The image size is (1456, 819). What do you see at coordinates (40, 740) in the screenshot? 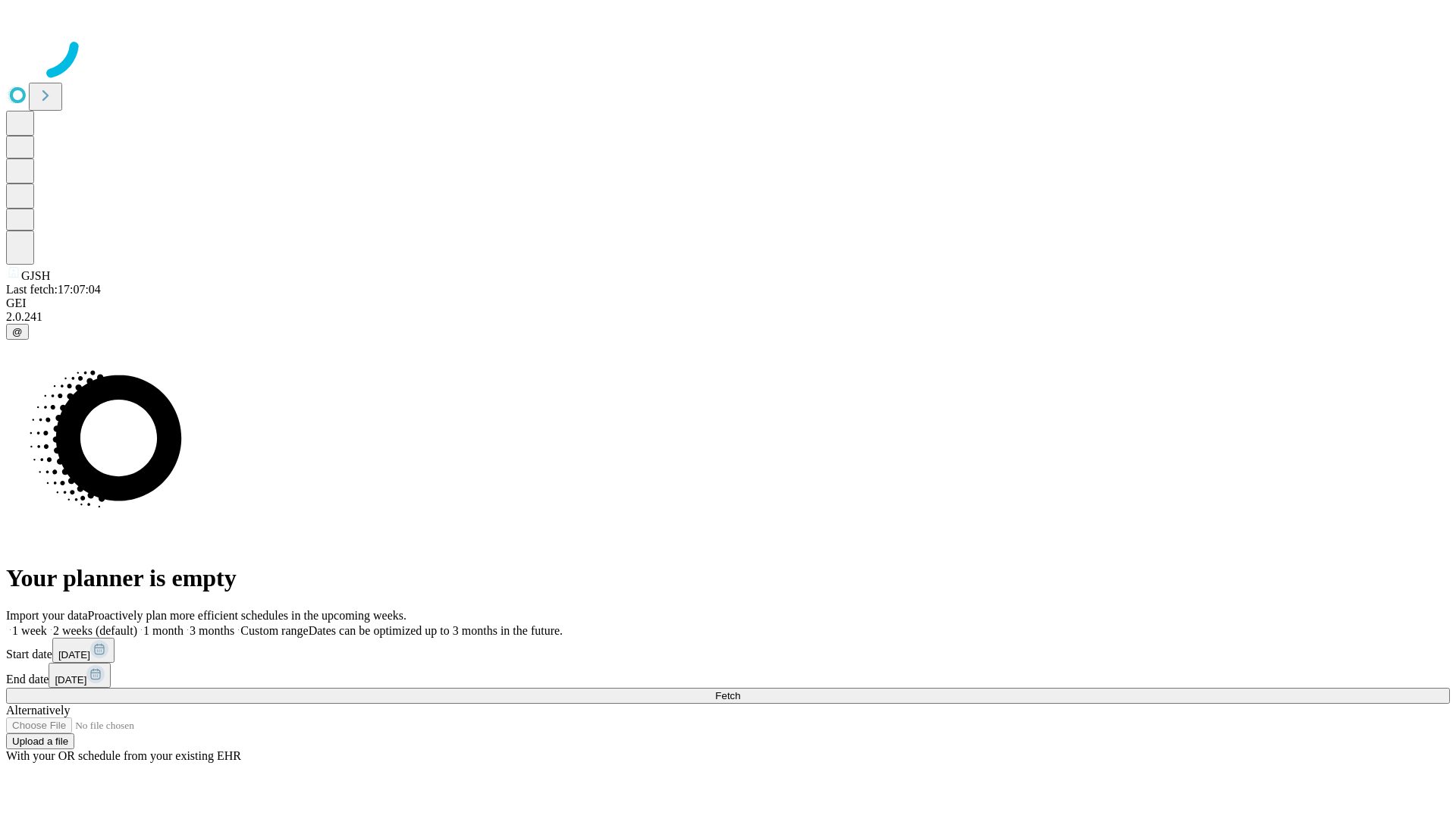
I see `button: Upload a file` at bounding box center [40, 740].